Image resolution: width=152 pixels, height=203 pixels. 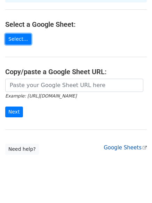 What do you see at coordinates (74, 85) in the screenshot?
I see `input: Paste your Google Sheet URL here` at bounding box center [74, 85].